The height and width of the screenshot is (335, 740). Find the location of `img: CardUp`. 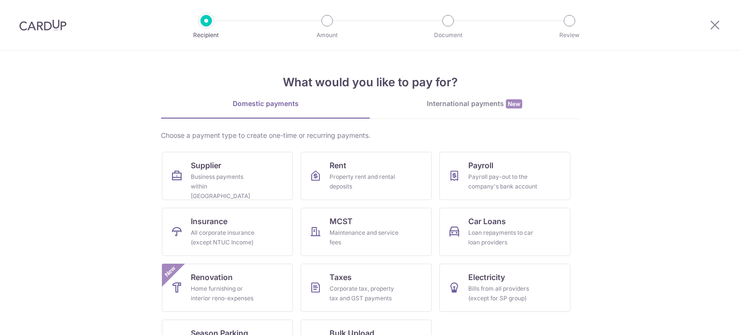

img: CardUp is located at coordinates (43, 25).